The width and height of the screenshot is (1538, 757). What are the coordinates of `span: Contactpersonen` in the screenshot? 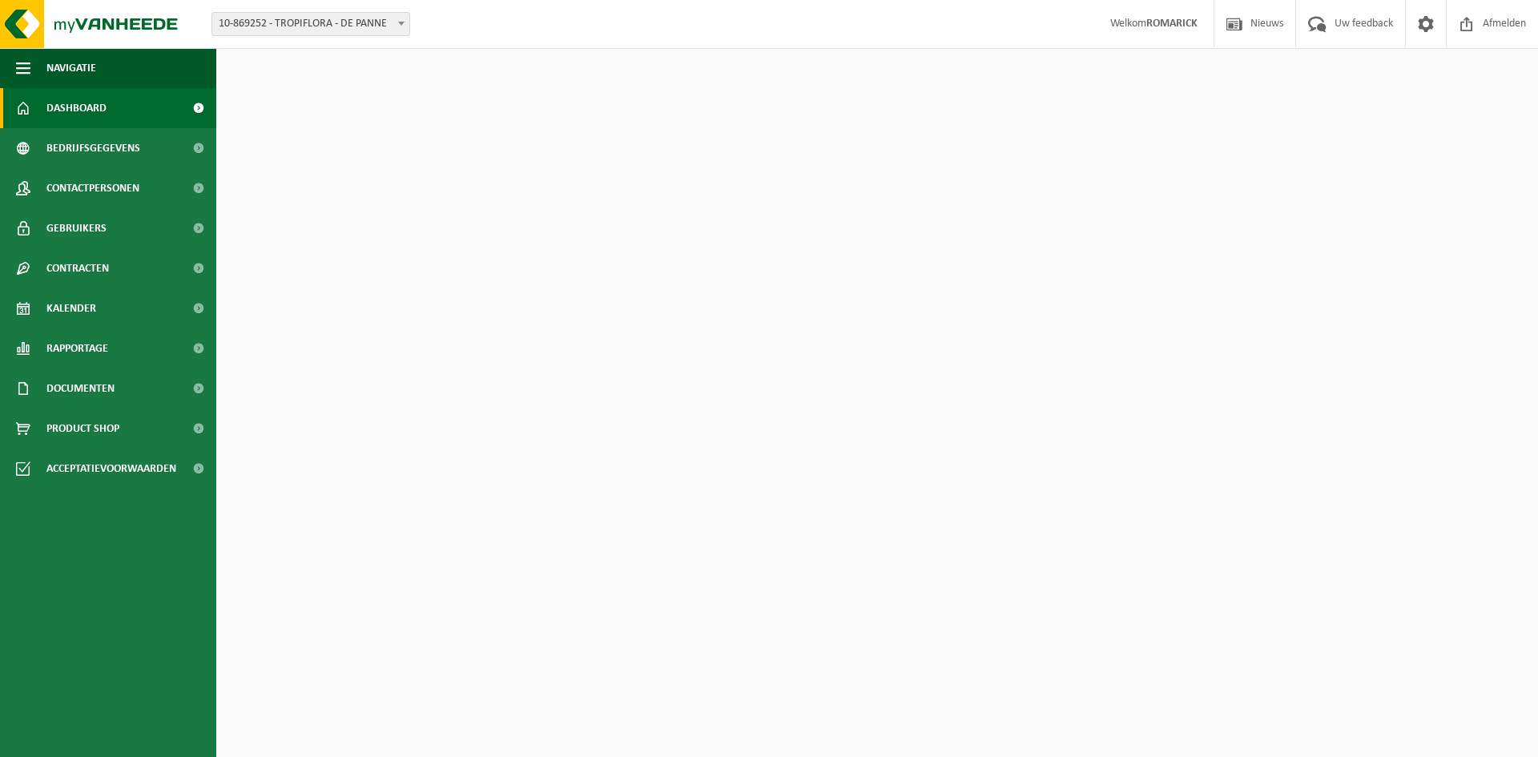 It's located at (93, 188).